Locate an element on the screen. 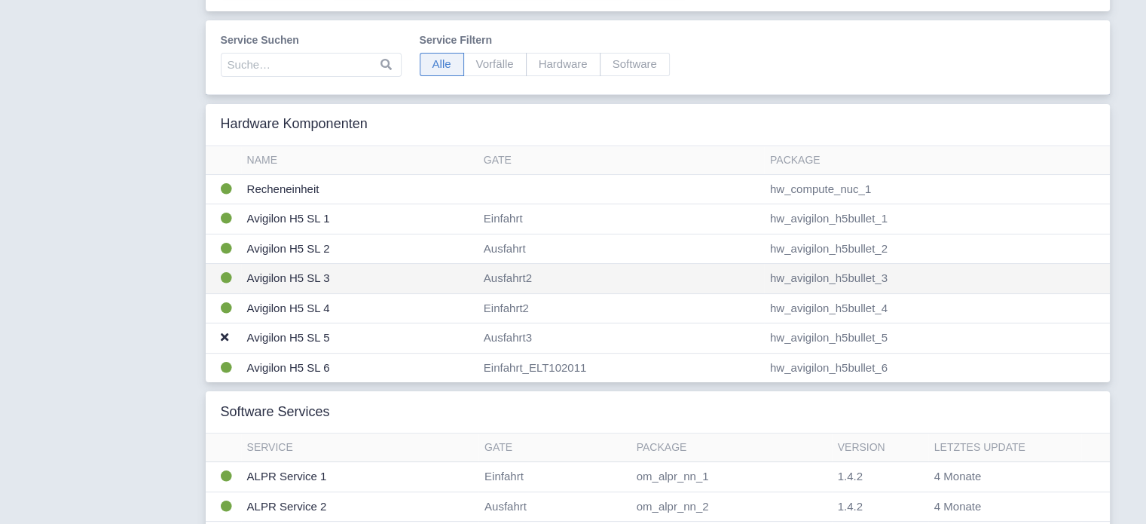 The height and width of the screenshot is (524, 1146). th: Letztes Update is located at coordinates (1005, 448).